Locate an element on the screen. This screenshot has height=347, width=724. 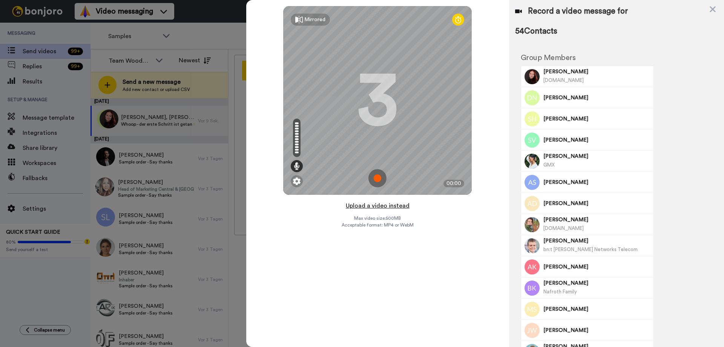
span: Acceptable format: MP4 or WebM is located at coordinates (378, 225).